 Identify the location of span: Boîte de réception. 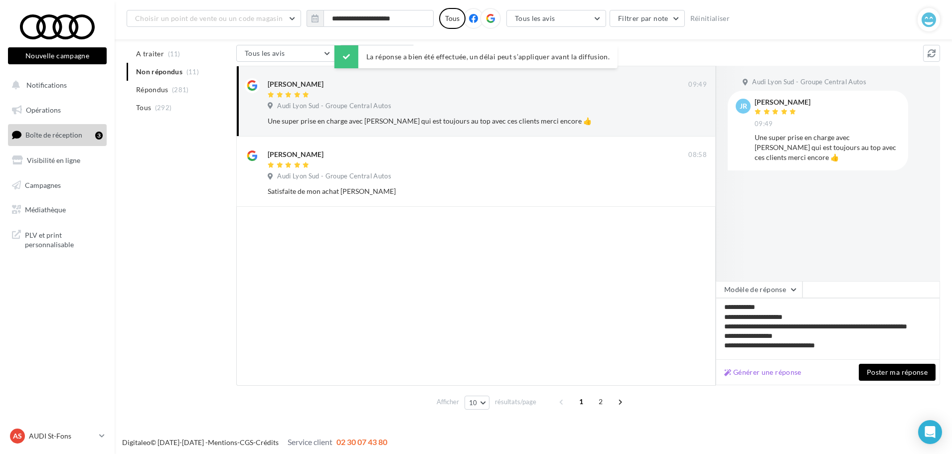
(54, 135).